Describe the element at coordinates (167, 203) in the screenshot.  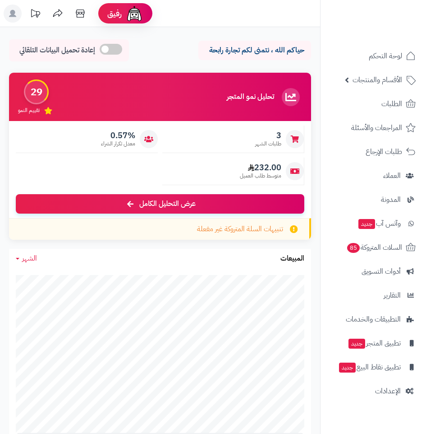
I see `span: عرض التحليل الكامل` at that location.